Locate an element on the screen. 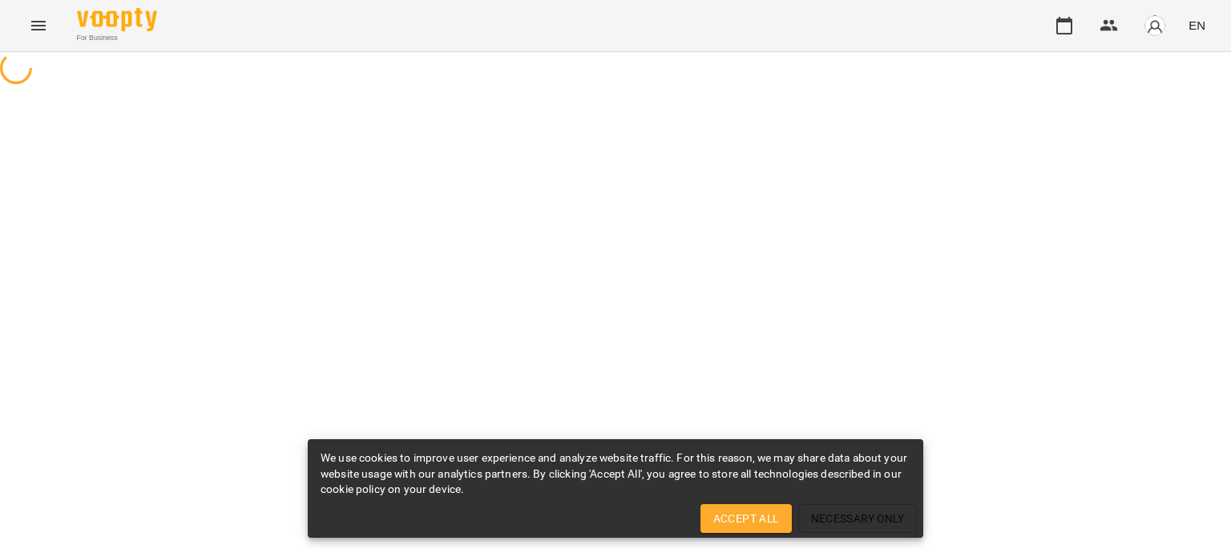 The image size is (1231, 557). span: EN is located at coordinates (1197, 25).